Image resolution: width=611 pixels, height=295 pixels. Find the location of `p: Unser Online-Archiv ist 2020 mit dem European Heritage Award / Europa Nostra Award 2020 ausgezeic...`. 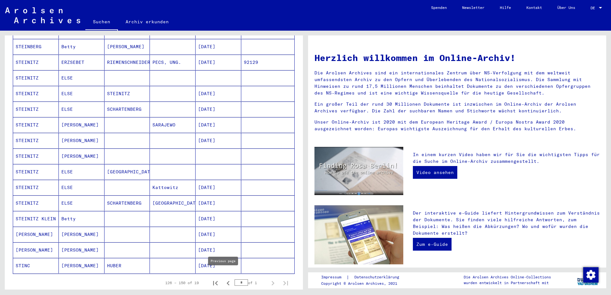

p: Unser Online-Archiv ist 2020 mit dem European Heritage Award / Europa Nostra Award 2020 ausgezeic... is located at coordinates (457, 126).